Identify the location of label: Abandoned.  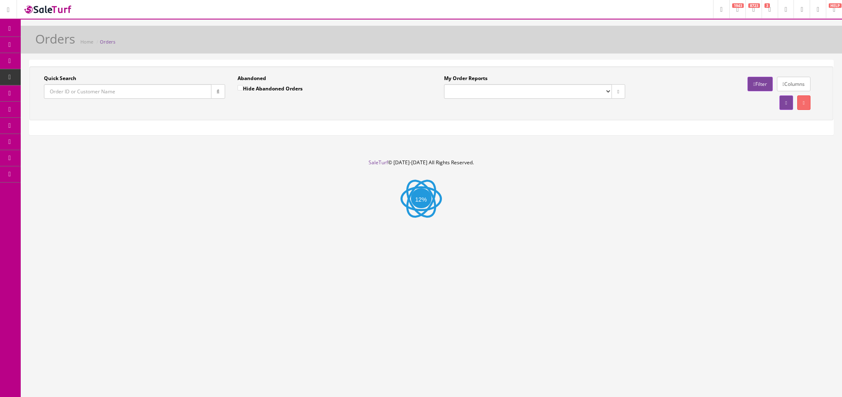
(252, 78).